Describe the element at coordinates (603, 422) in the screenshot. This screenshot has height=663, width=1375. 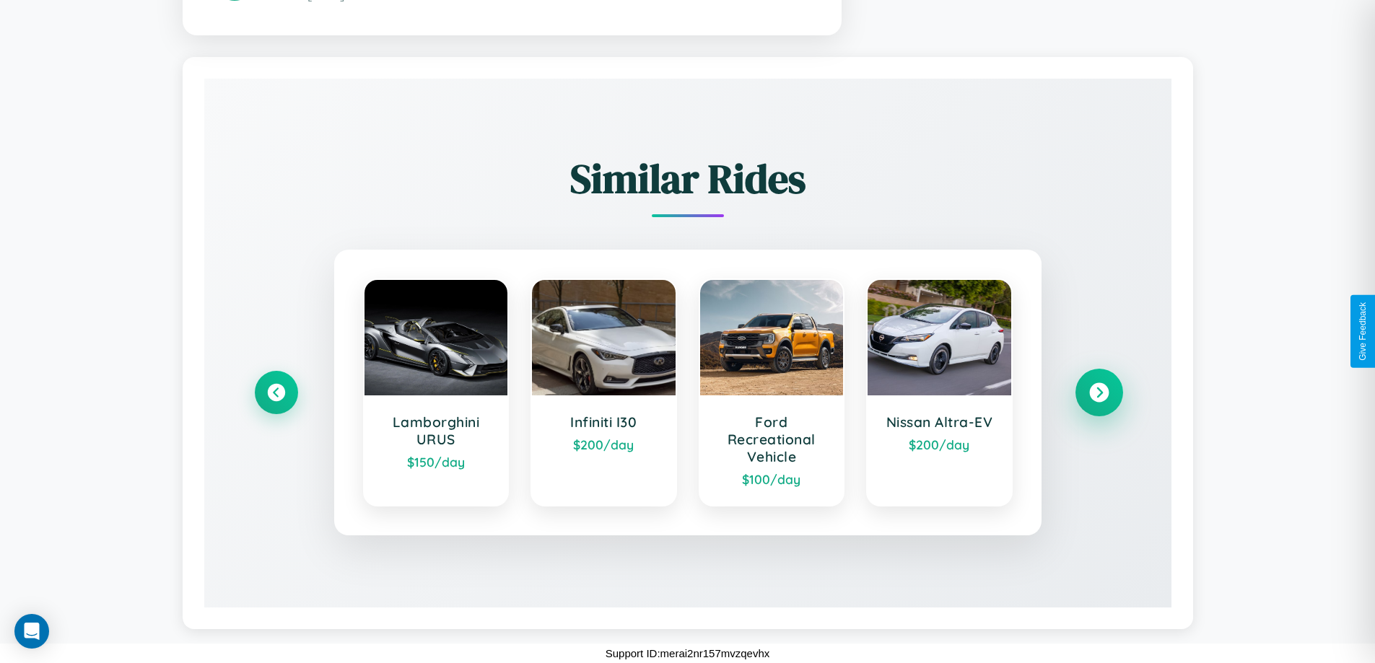
I see `h3: Infiniti I30` at that location.